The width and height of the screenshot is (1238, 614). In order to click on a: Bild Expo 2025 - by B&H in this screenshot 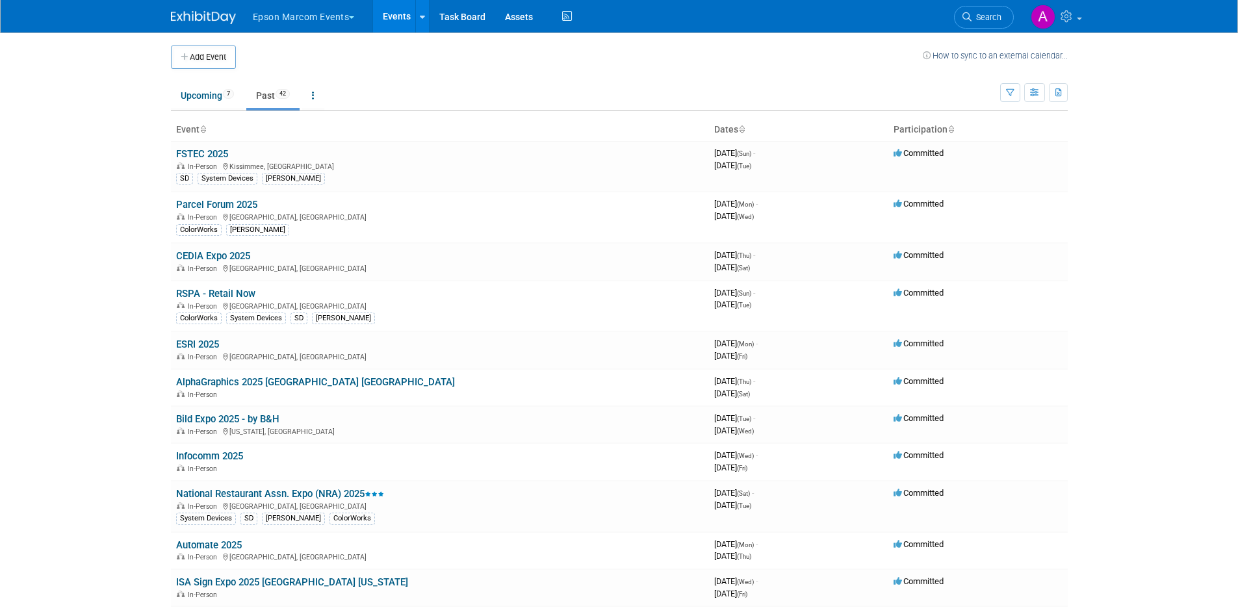, I will do `click(227, 419)`.